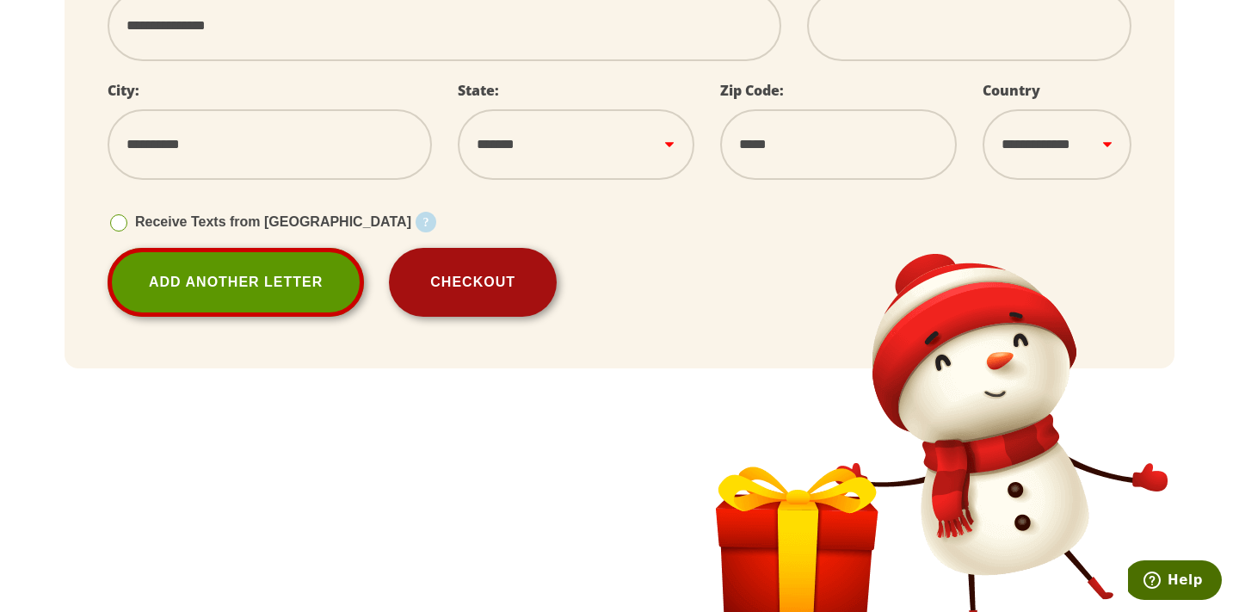 The width and height of the screenshot is (1239, 612). Describe the element at coordinates (123, 90) in the screenshot. I see `label: City:` at that location.